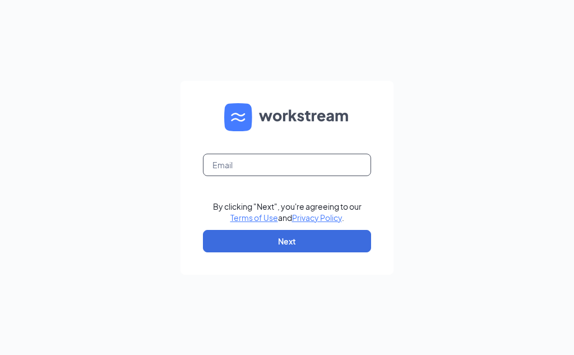 Image resolution: width=574 pixels, height=355 pixels. What do you see at coordinates (287, 117) in the screenshot?
I see `img: WS logo and Workstream text` at bounding box center [287, 117].